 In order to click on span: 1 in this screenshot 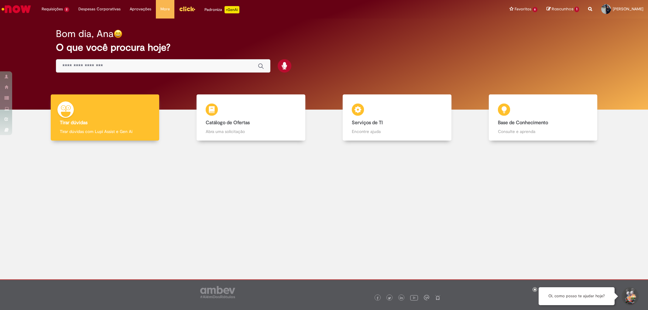, I will do `click(577, 9)`.